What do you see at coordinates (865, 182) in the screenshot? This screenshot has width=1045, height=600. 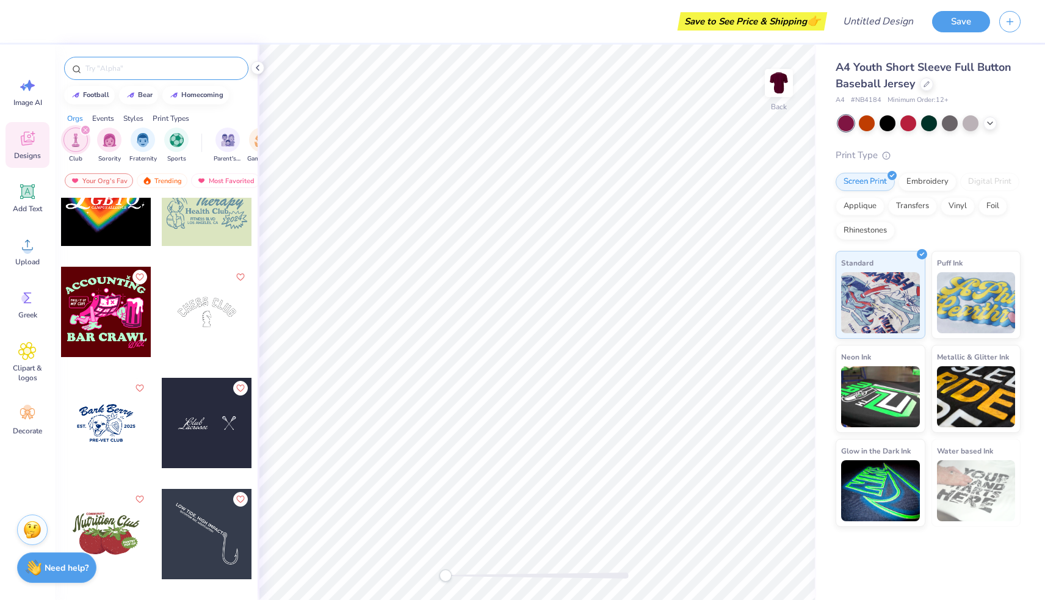 I see `div: Screen Print` at bounding box center [865, 182].